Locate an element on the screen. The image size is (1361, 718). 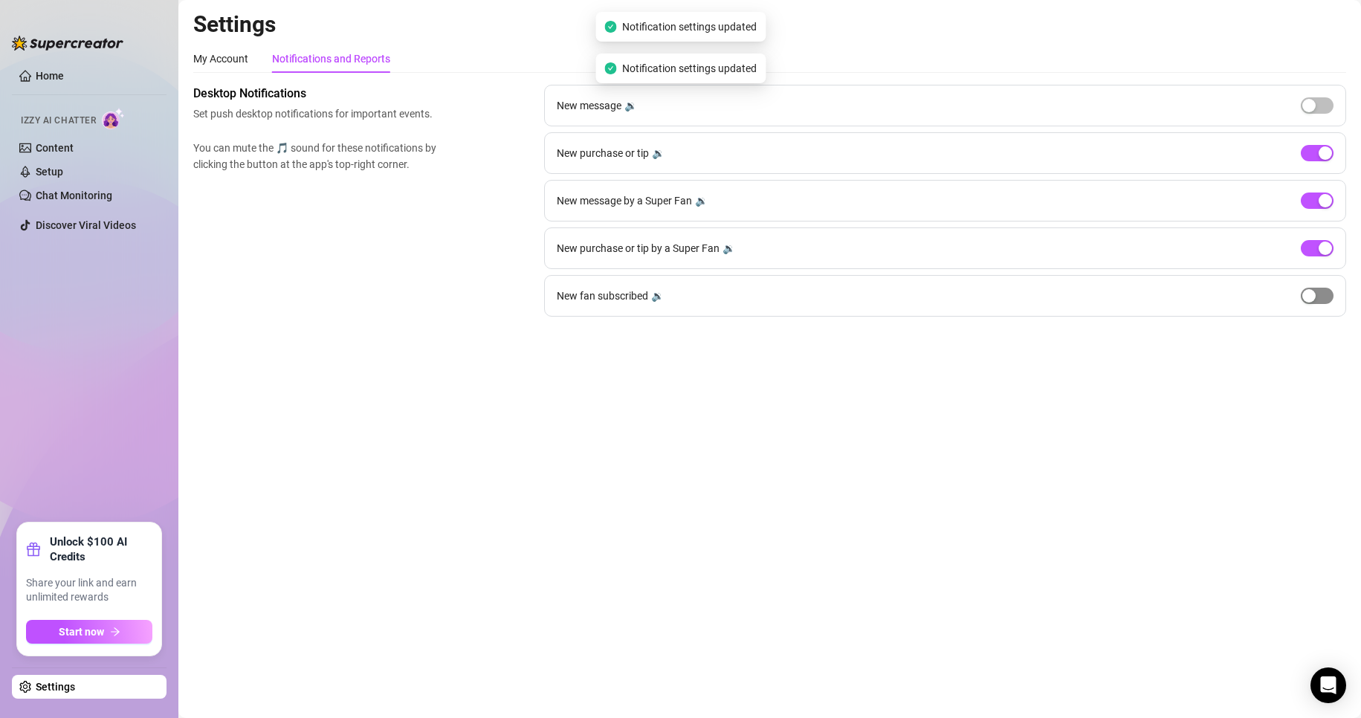
a: Discover Viral Videos is located at coordinates (85, 225).